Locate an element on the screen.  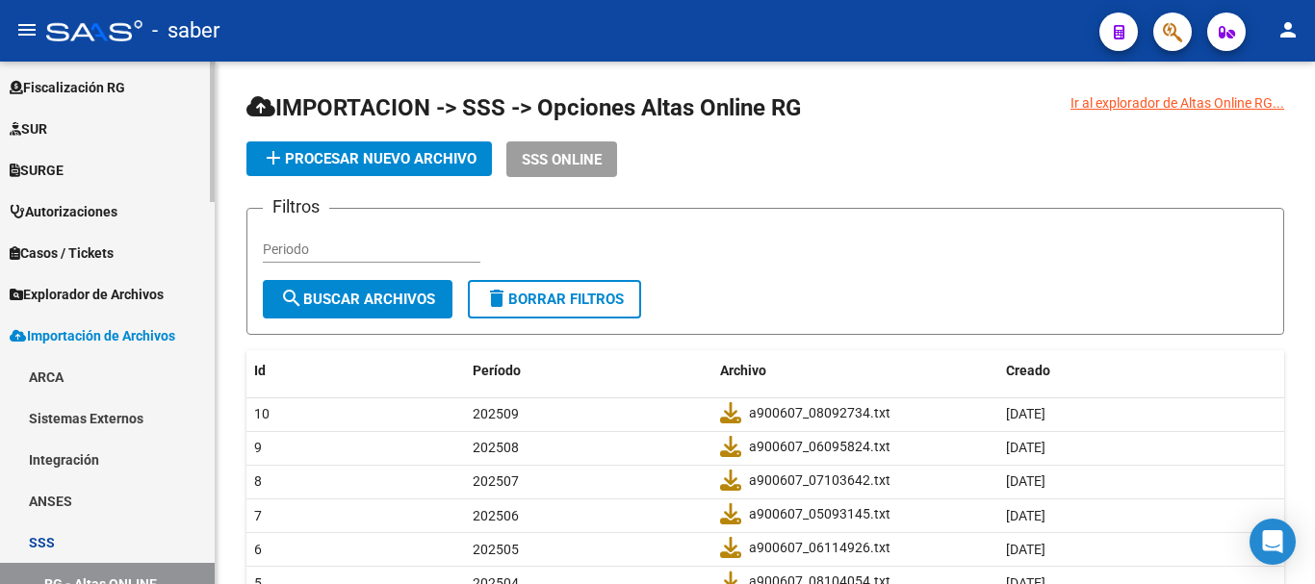
span: Fiscalización RG is located at coordinates (67, 88).